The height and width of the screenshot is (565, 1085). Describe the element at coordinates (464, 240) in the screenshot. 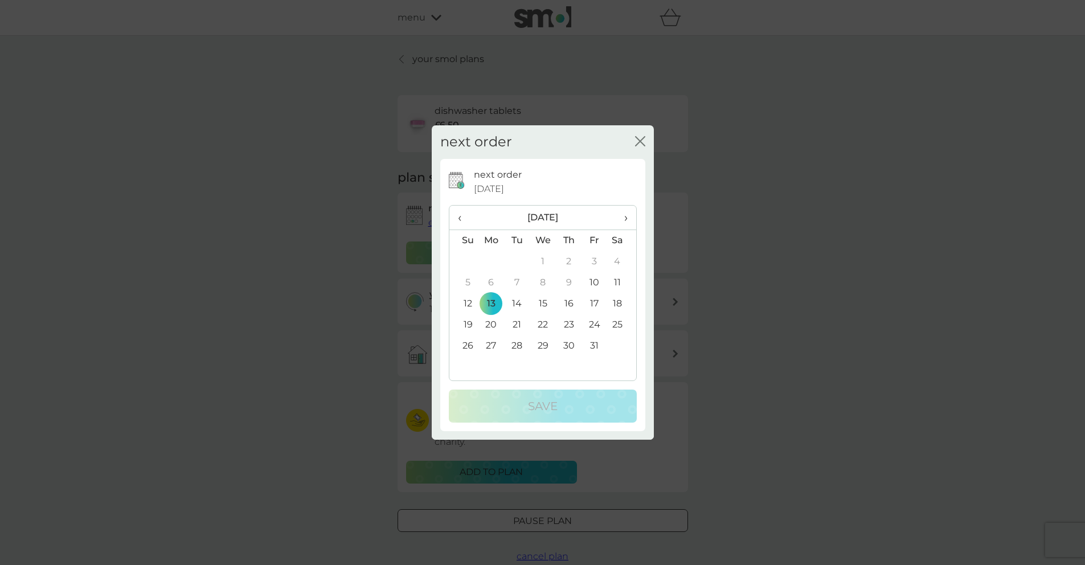

I see `th: Su` at that location.